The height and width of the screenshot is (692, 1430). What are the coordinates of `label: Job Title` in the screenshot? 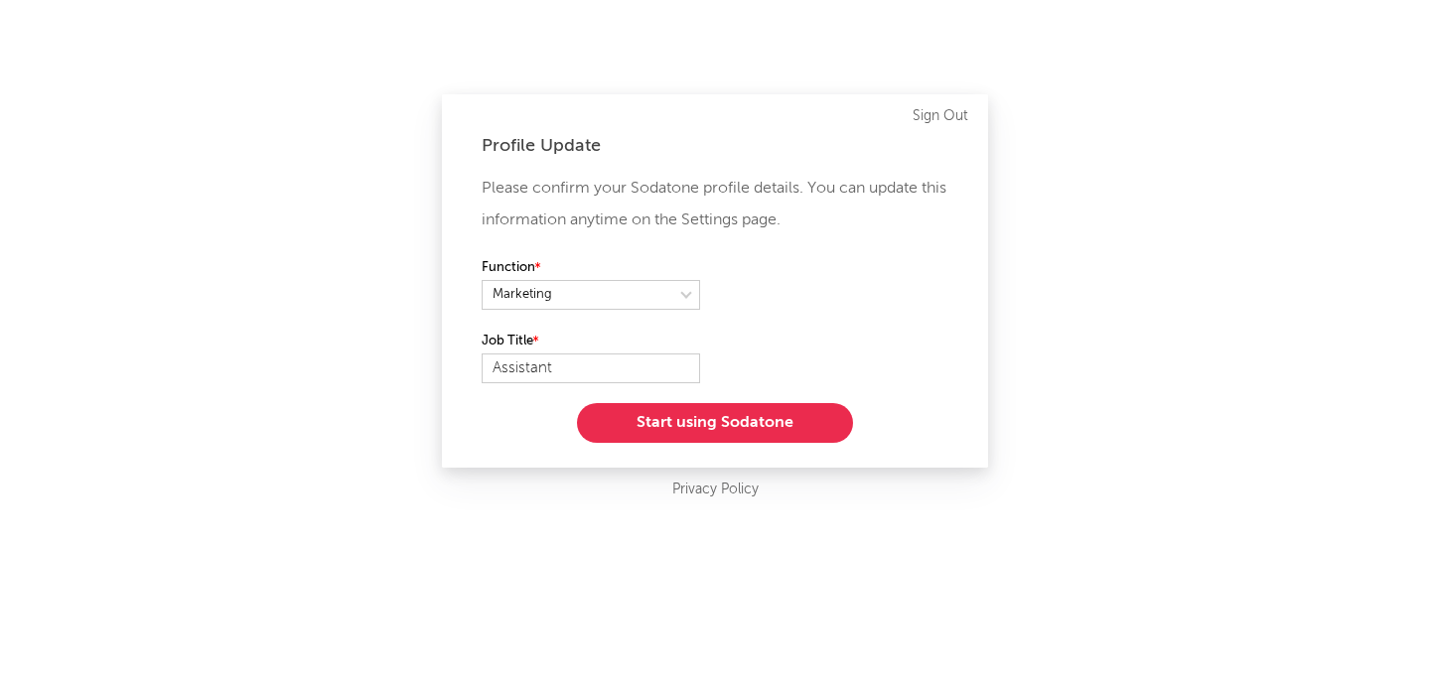 It's located at (591, 342).